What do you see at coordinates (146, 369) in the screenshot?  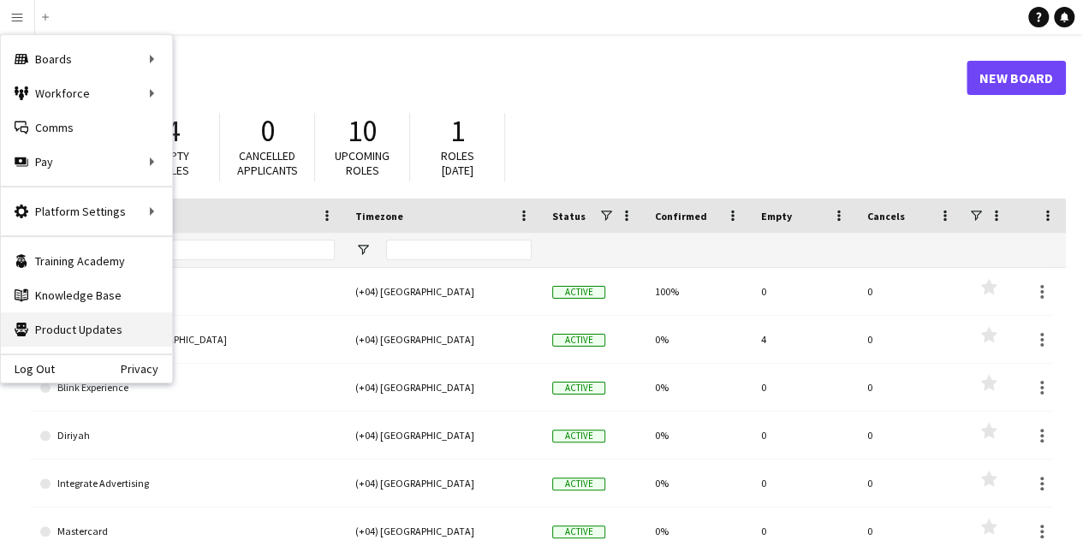 I see `a: Privacy` at bounding box center [146, 369].